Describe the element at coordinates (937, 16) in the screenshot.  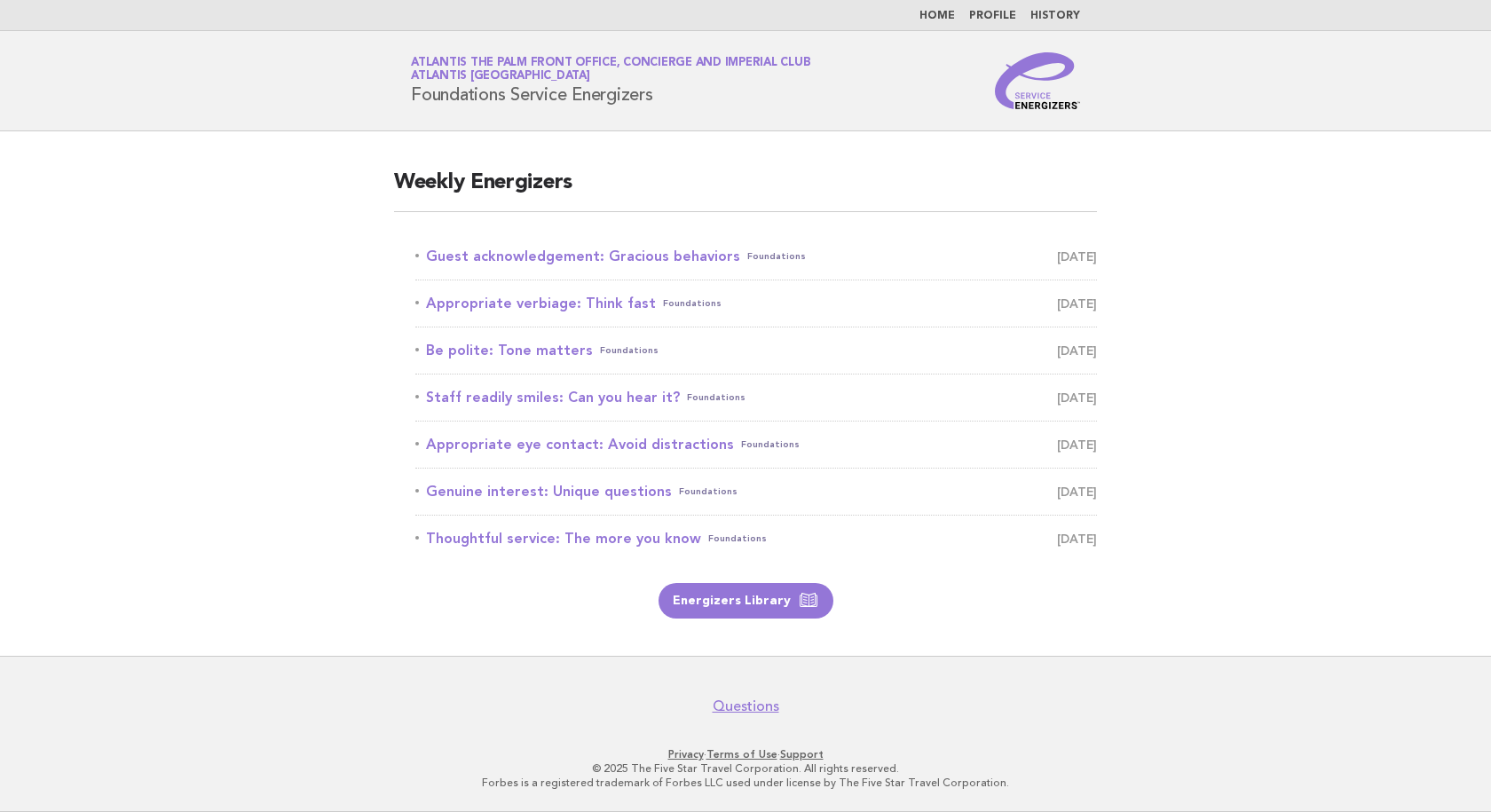
I see `a: Home` at that location.